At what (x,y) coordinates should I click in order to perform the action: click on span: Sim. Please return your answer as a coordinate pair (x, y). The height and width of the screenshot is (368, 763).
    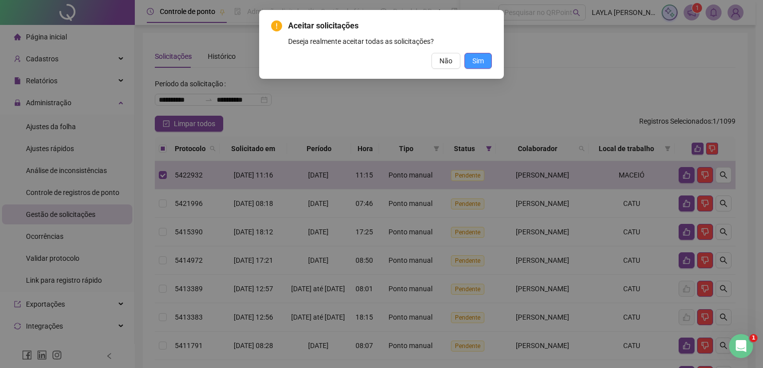
    Looking at the image, I should click on (478, 61).